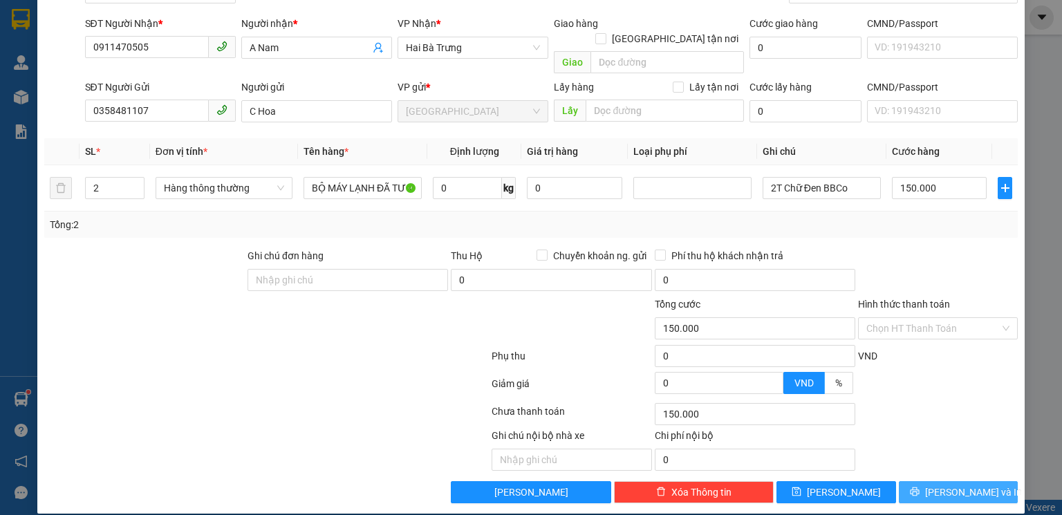 This screenshot has height=515, width=1062. I want to click on th: Loại phụ phí, so click(692, 151).